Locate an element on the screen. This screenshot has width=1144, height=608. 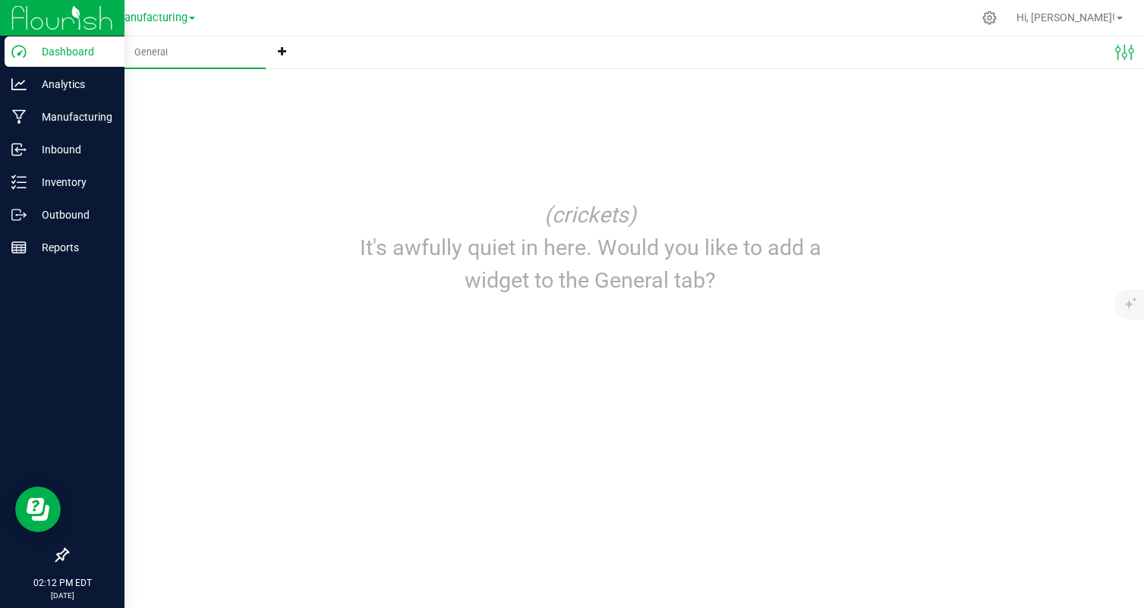
p: It's awfully quiet in here. Would you like to add a widget to the General tab? is located at coordinates (591, 264).